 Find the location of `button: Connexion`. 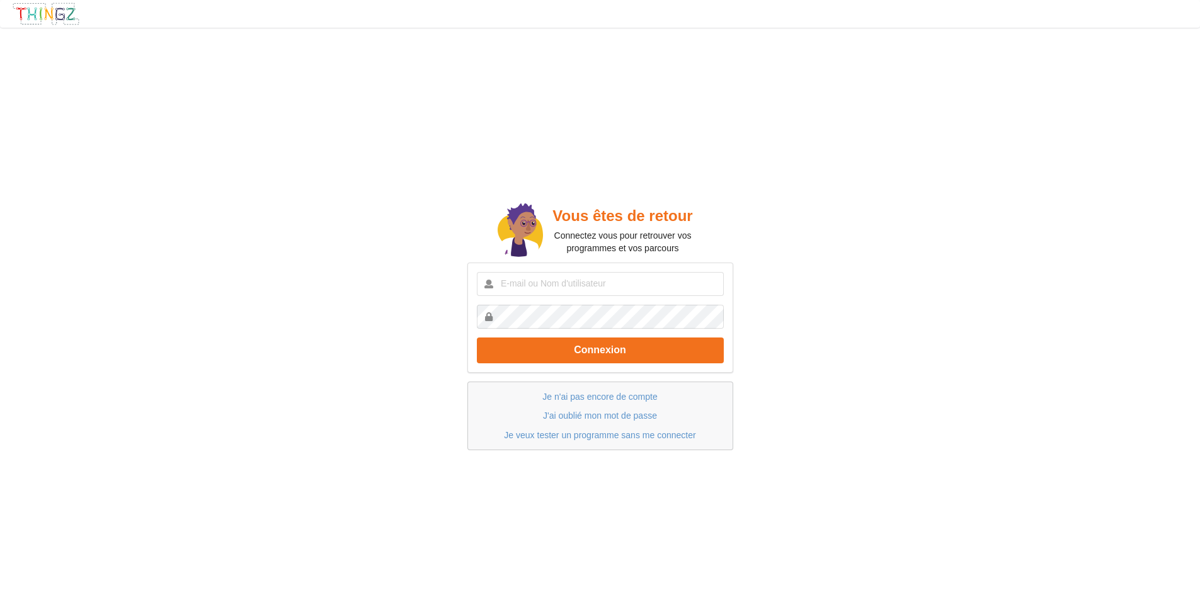

button: Connexion is located at coordinates (600, 350).